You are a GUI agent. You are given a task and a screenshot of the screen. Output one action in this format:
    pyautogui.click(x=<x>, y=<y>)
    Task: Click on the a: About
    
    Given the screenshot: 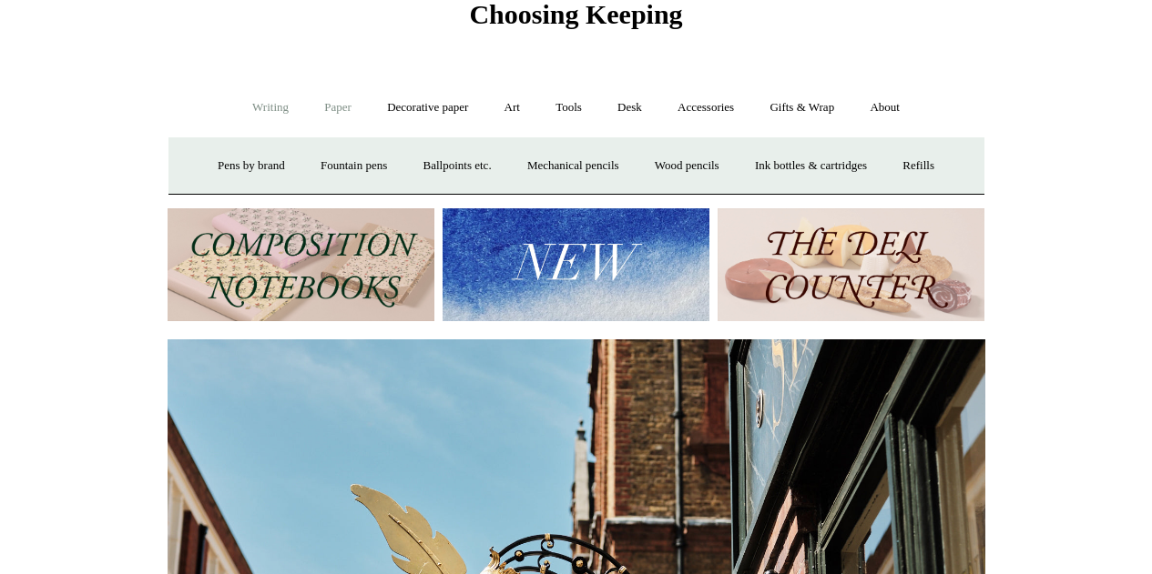 What is the action you would take?
    pyautogui.click(x=884, y=107)
    